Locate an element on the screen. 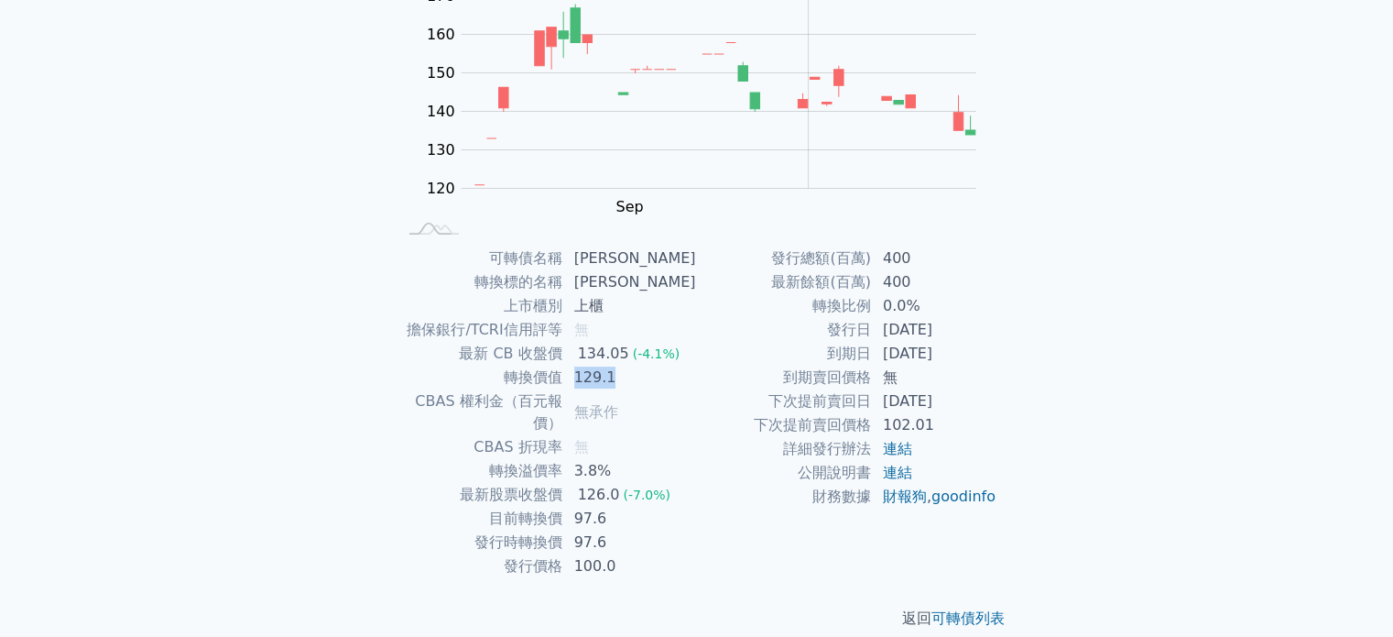 This screenshot has height=637, width=1393. div: 134.05 is located at coordinates (604, 354).